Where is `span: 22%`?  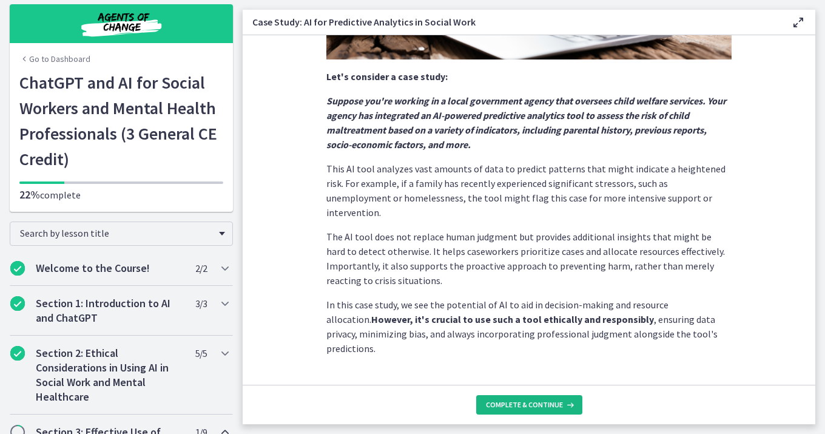 span: 22% is located at coordinates (30, 194).